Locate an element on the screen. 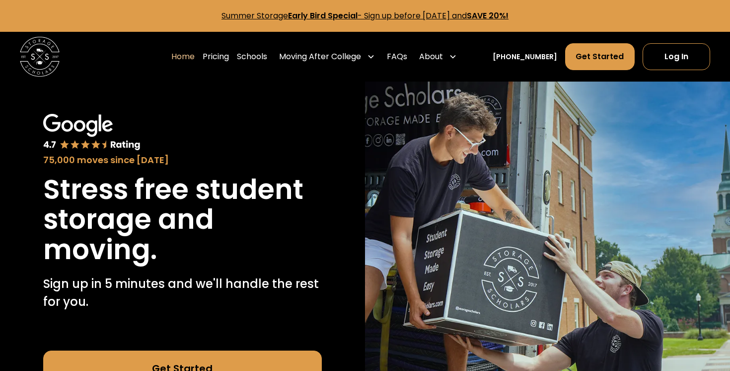  a: Pricing is located at coordinates (216, 57).